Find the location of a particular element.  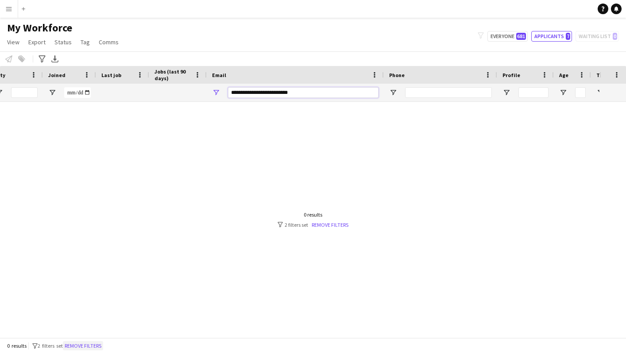

div: 2 filters set is located at coordinates (313, 224).